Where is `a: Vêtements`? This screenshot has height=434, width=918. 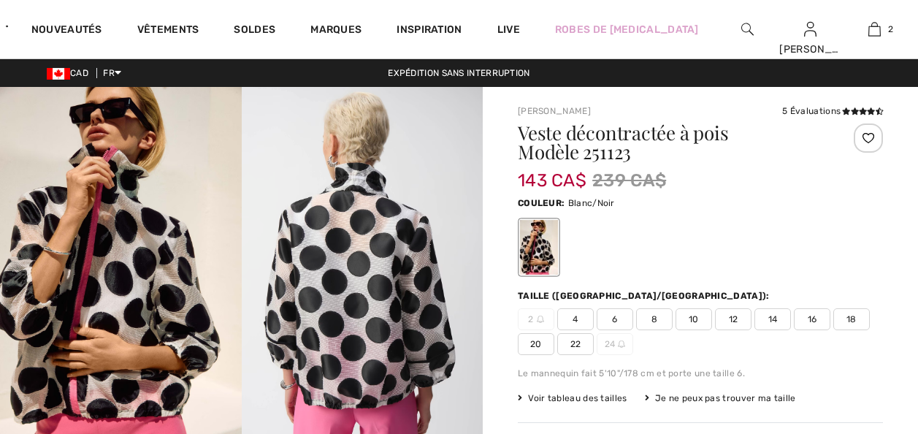
a: Vêtements is located at coordinates (168, 31).